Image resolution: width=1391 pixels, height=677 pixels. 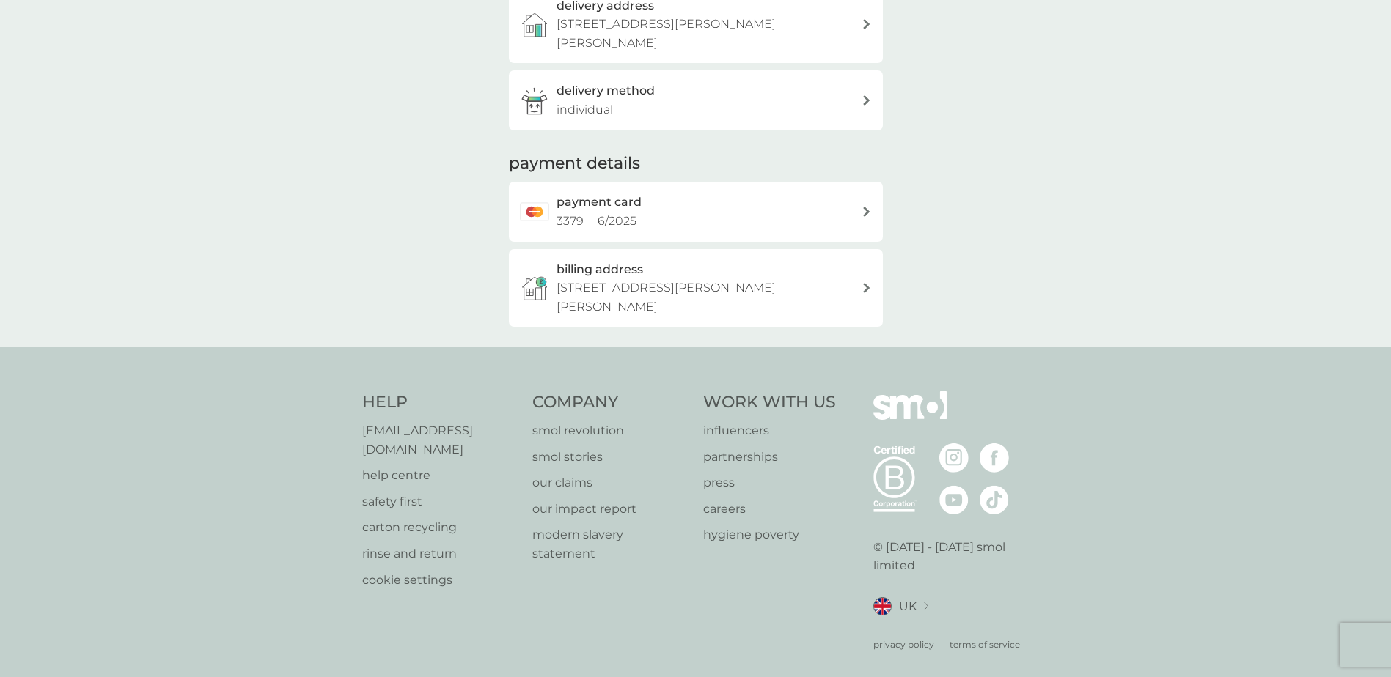 What do you see at coordinates (910, 416) in the screenshot?
I see `img: smol` at bounding box center [910, 416].